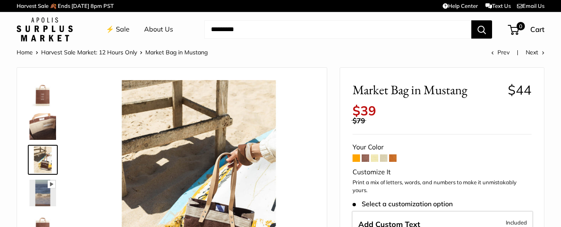 The image size is (561, 227). What do you see at coordinates (359, 120) in the screenshot?
I see `span: $79` at bounding box center [359, 120].